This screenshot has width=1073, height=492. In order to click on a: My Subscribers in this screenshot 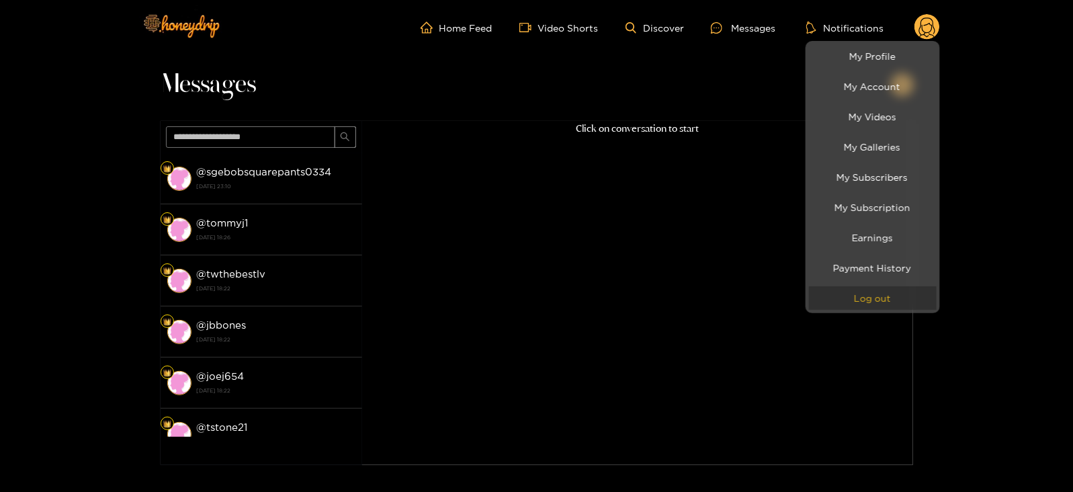, I will do `click(873, 177)`.